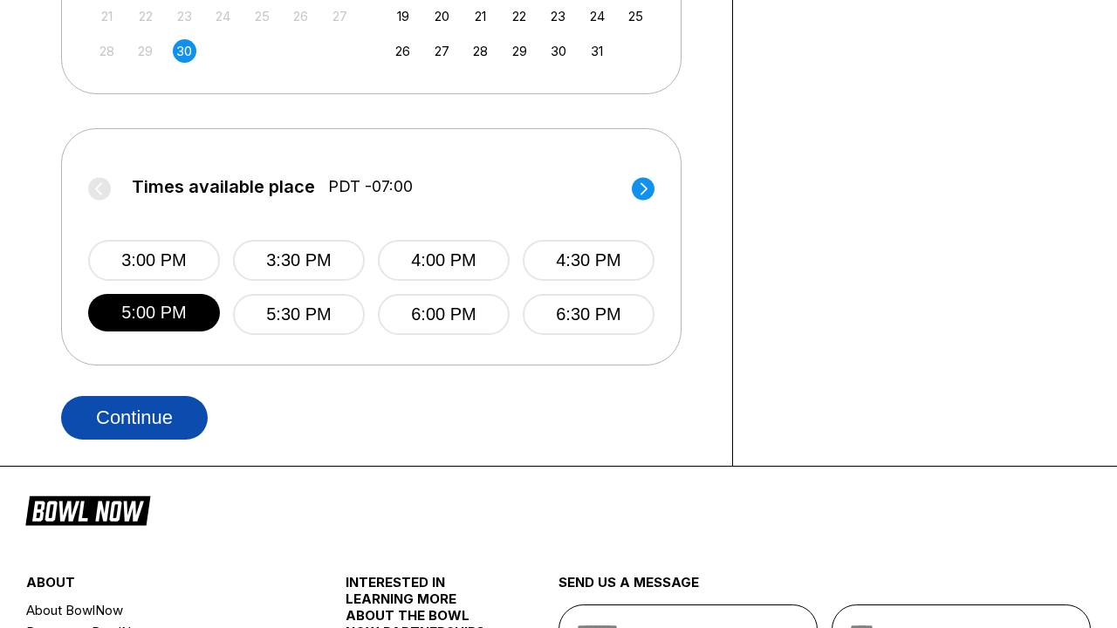 This screenshot has width=1117, height=628. Describe the element at coordinates (480, 16) in the screenshot. I see `div: Choose Tuesday, October 21st, 2025` at that location.